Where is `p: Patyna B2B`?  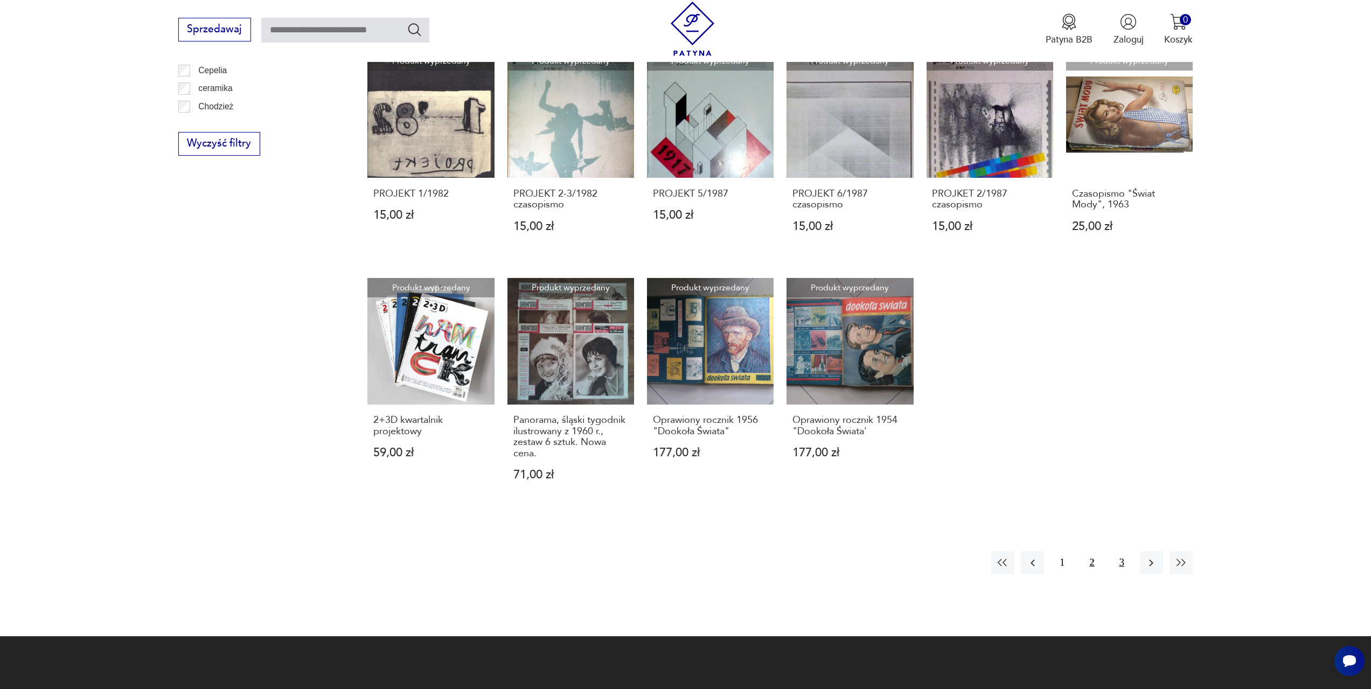
p: Patyna B2B is located at coordinates (1069, 39).